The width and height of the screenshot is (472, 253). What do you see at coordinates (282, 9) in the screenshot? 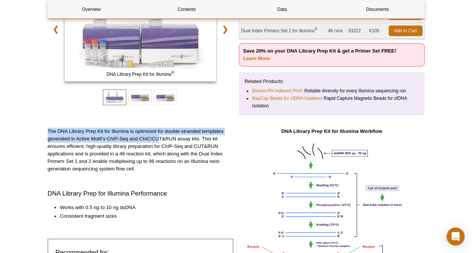
I see `a: Data` at bounding box center [282, 9].